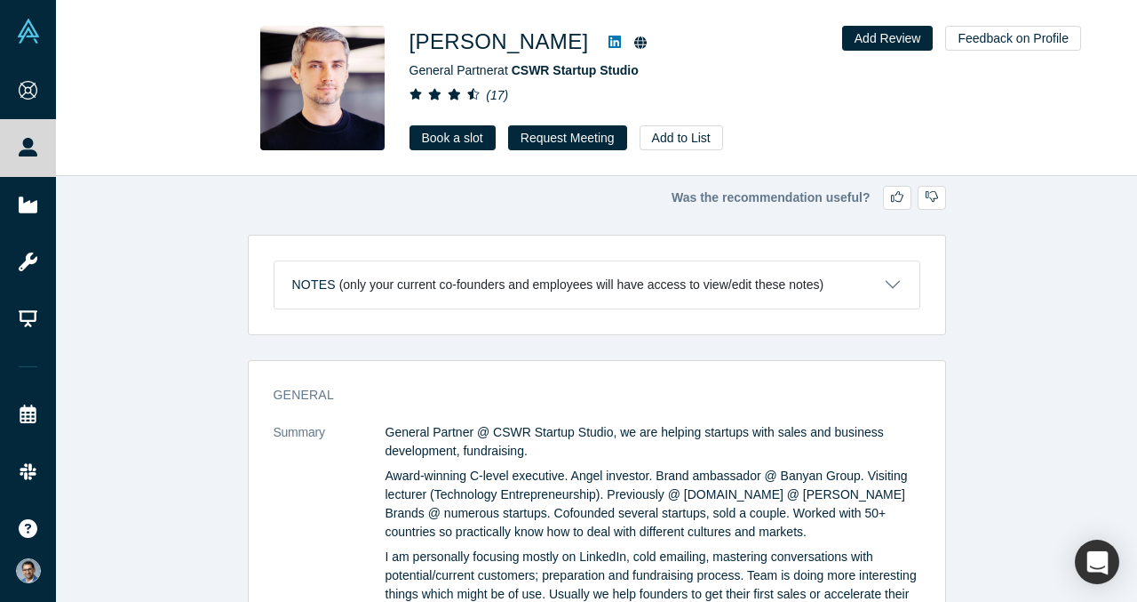 Image resolution: width=1137 pixels, height=602 pixels. What do you see at coordinates (314, 284) in the screenshot?
I see `h3: Notes` at bounding box center [314, 284].